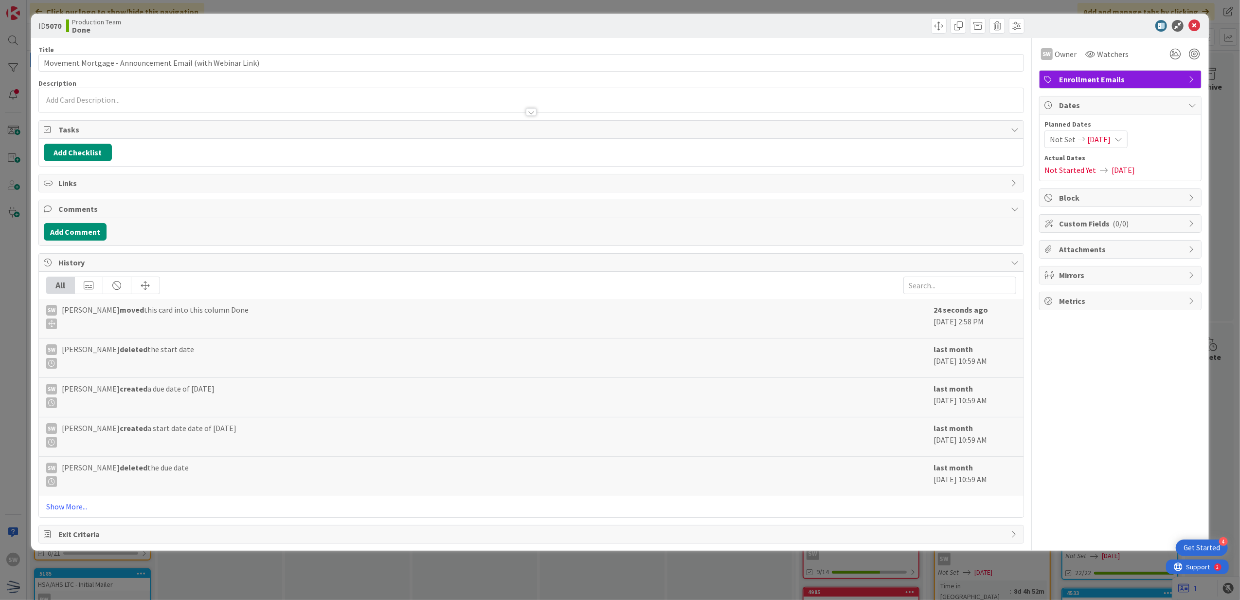  Describe the element at coordinates (961, 309) in the screenshot. I see `b: 24 seconds ago` at that location.